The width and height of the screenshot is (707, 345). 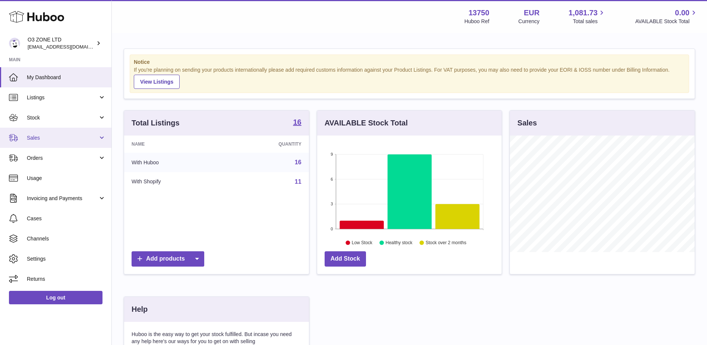 What do you see at coordinates (332, 229) in the screenshot?
I see `text: 0` at bounding box center [332, 229].